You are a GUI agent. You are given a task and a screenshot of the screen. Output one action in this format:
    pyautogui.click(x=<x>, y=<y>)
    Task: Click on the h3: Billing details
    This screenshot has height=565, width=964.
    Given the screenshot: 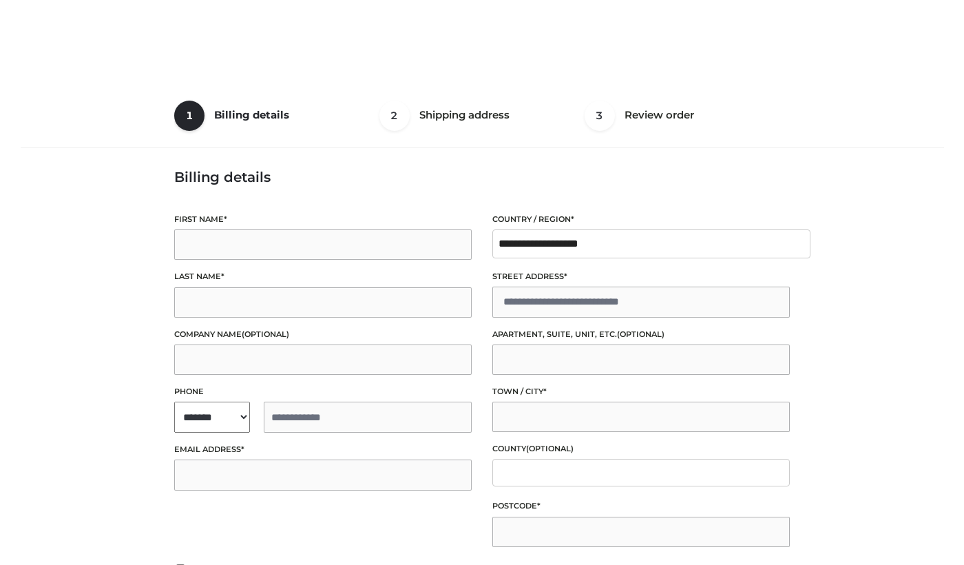 What is the action you would take?
    pyautogui.click(x=482, y=177)
    